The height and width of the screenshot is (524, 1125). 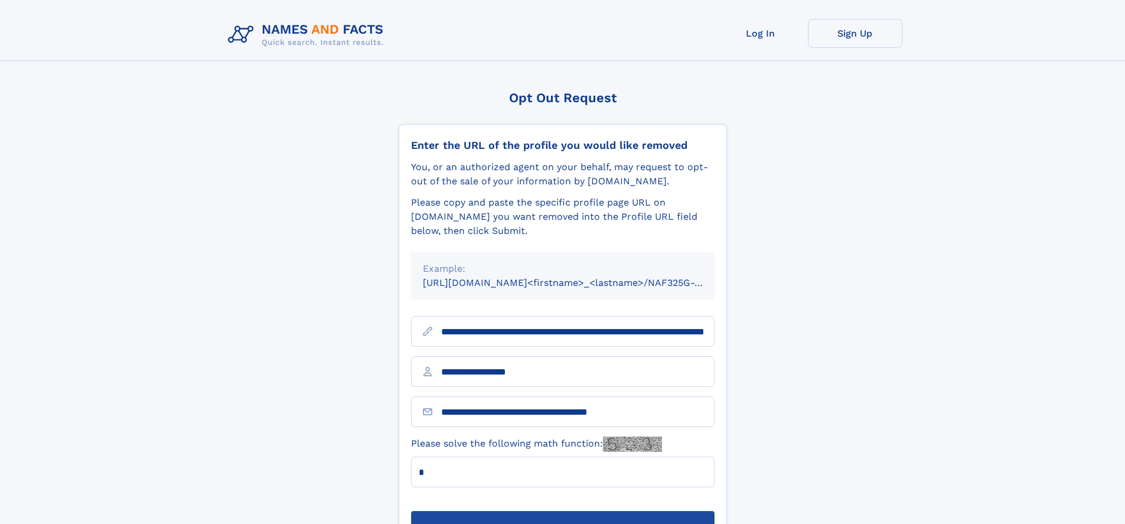 I want to click on a: Sign Up, so click(x=855, y=33).